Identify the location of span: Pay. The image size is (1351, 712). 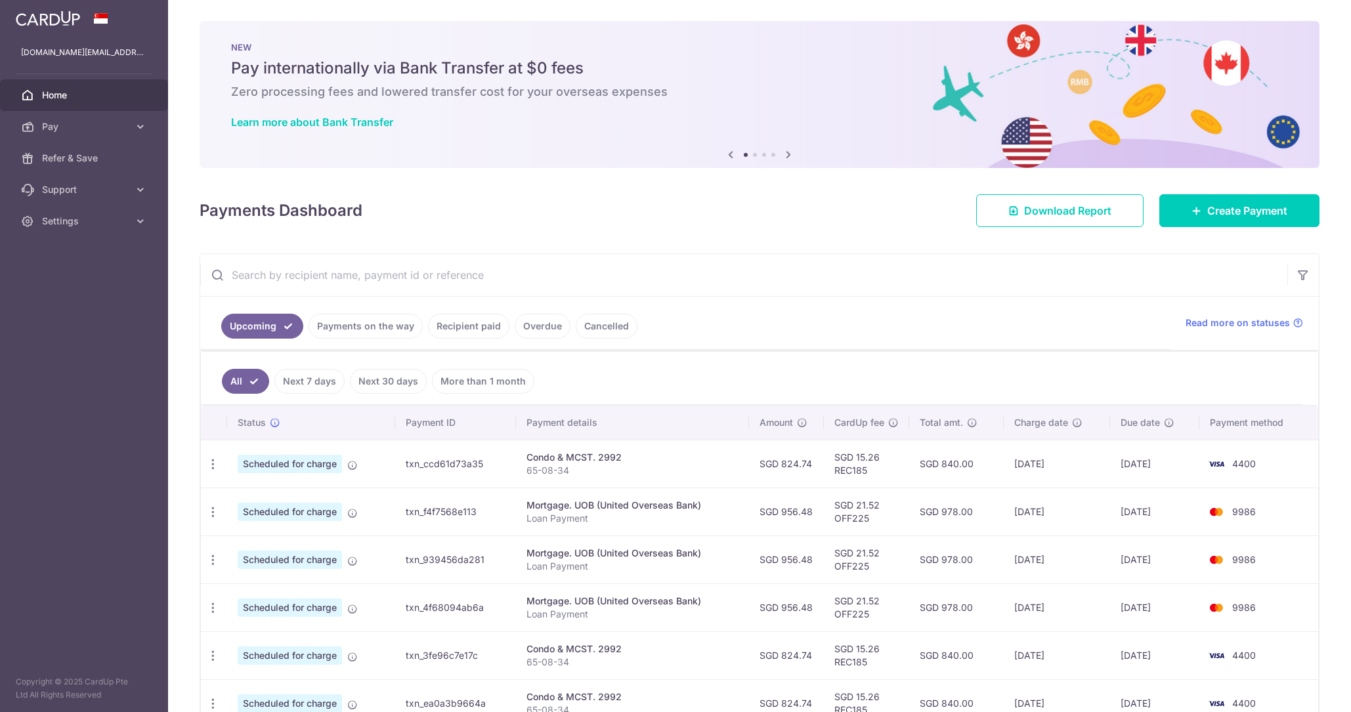
(85, 127).